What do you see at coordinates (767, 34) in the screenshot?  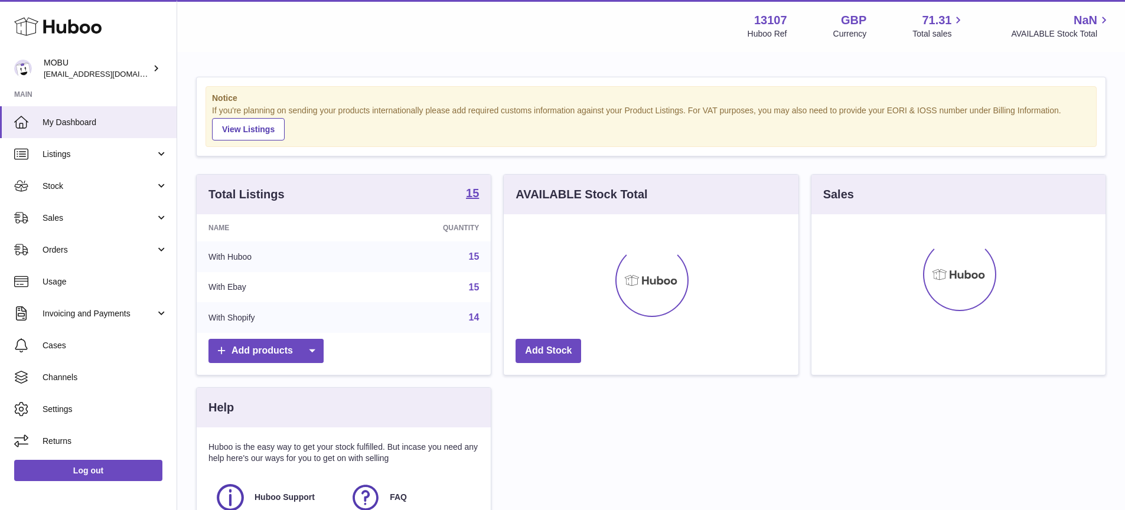 I see `div: Huboo Ref` at bounding box center [767, 34].